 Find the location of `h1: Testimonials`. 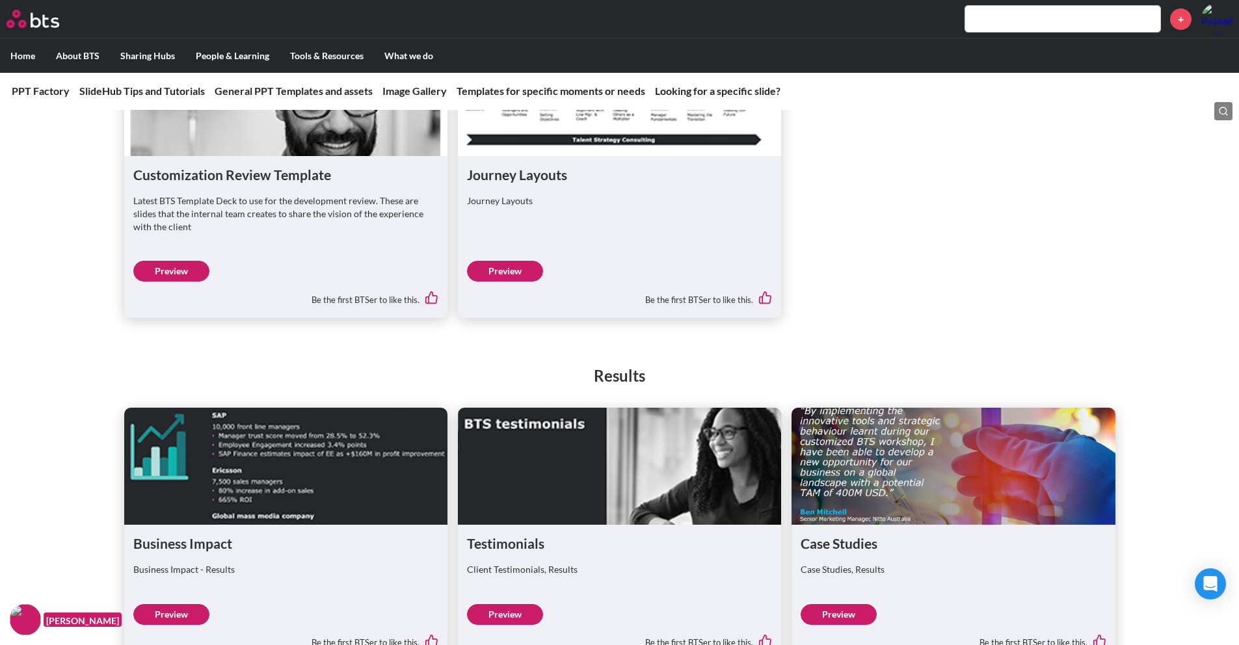

h1: Testimonials is located at coordinates (619, 543).